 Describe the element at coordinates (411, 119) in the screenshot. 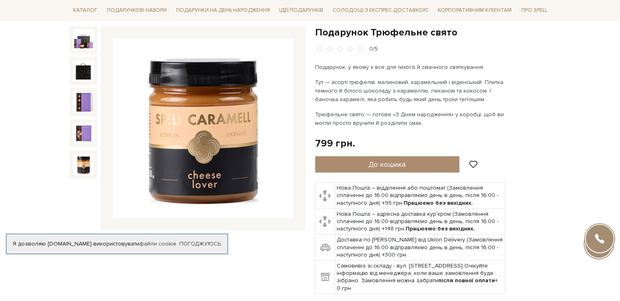

I see `p: Трюфельне свято — готове «З Днем народження» у коробці, щоб ви могли просто вручити й розділити с...` at that location.